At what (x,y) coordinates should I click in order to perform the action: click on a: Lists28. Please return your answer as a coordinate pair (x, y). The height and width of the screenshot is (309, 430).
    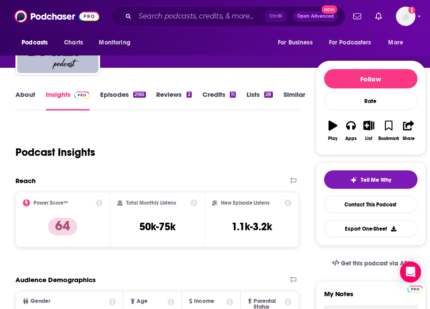
    Looking at the image, I should click on (259, 100).